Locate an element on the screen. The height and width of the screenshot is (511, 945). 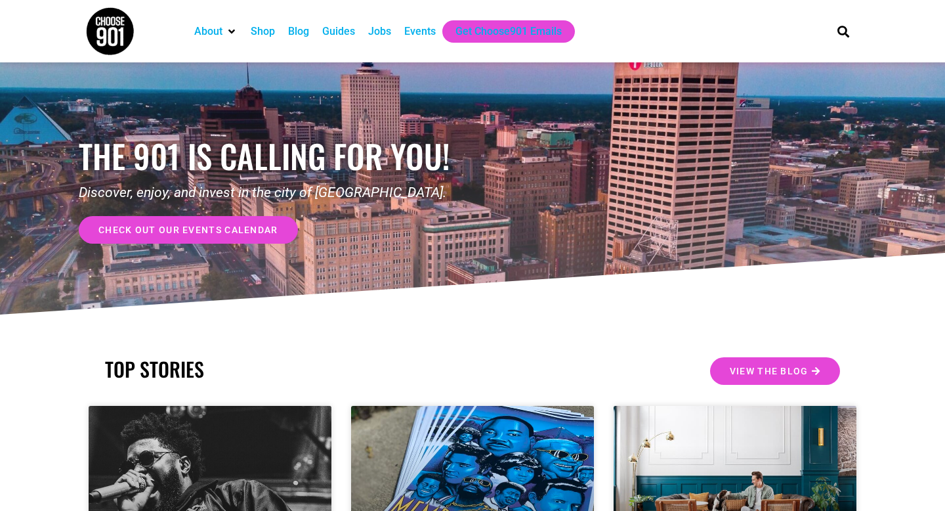
a: About is located at coordinates (208, 32).